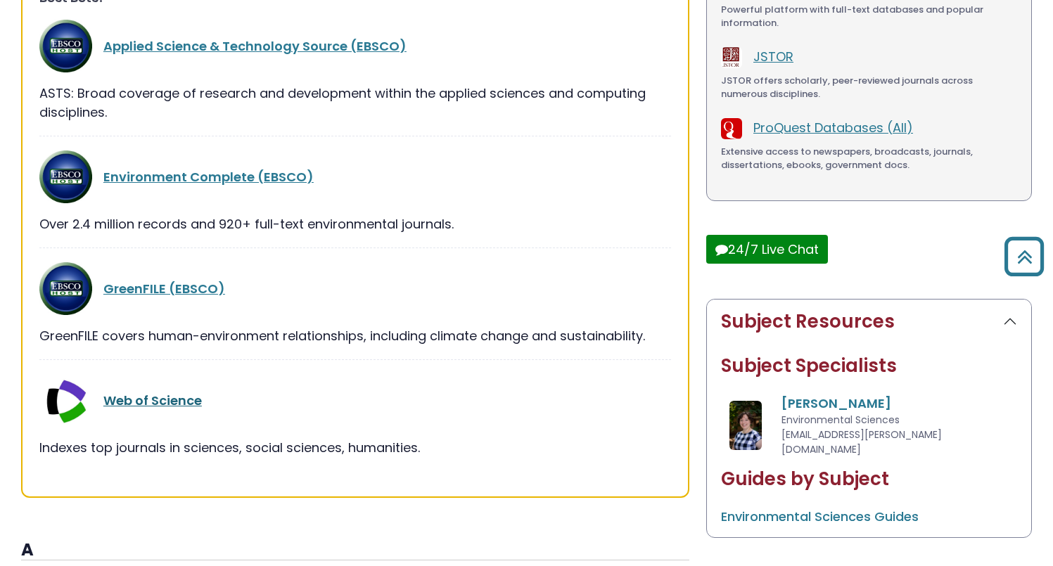 The height and width of the screenshot is (566, 1053). Describe the element at coordinates (255, 46) in the screenshot. I see `a: Applied Science & Technology Source (EBSCO)` at that location.